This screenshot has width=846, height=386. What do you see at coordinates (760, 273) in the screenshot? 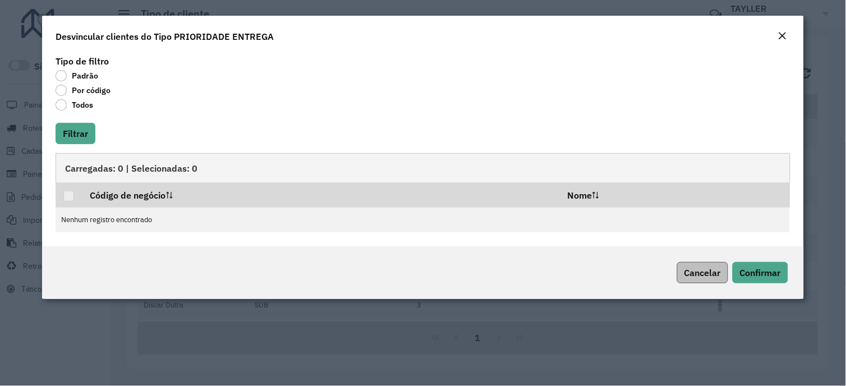
I see `span: Confirmar` at bounding box center [760, 273].